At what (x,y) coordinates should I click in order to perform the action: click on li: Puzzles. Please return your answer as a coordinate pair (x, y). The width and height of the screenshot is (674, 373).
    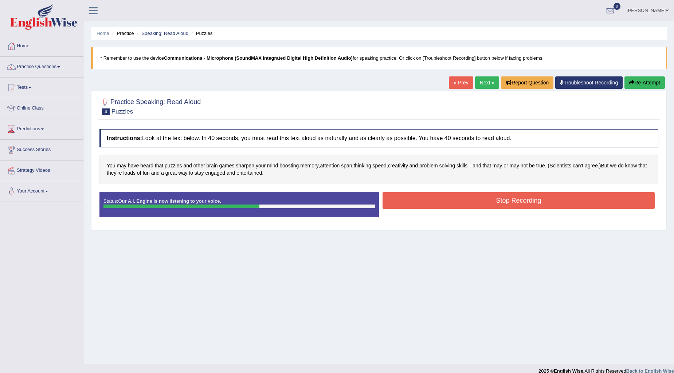
    Looking at the image, I should click on (201, 33).